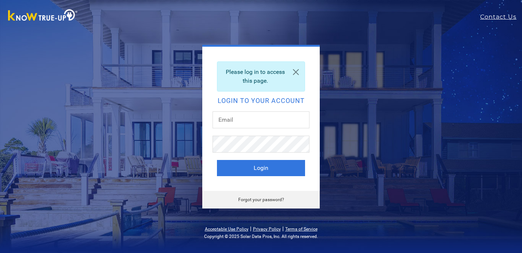 Image resolution: width=522 pixels, height=253 pixels. I want to click on div: Please log in to access this page., so click(261, 76).